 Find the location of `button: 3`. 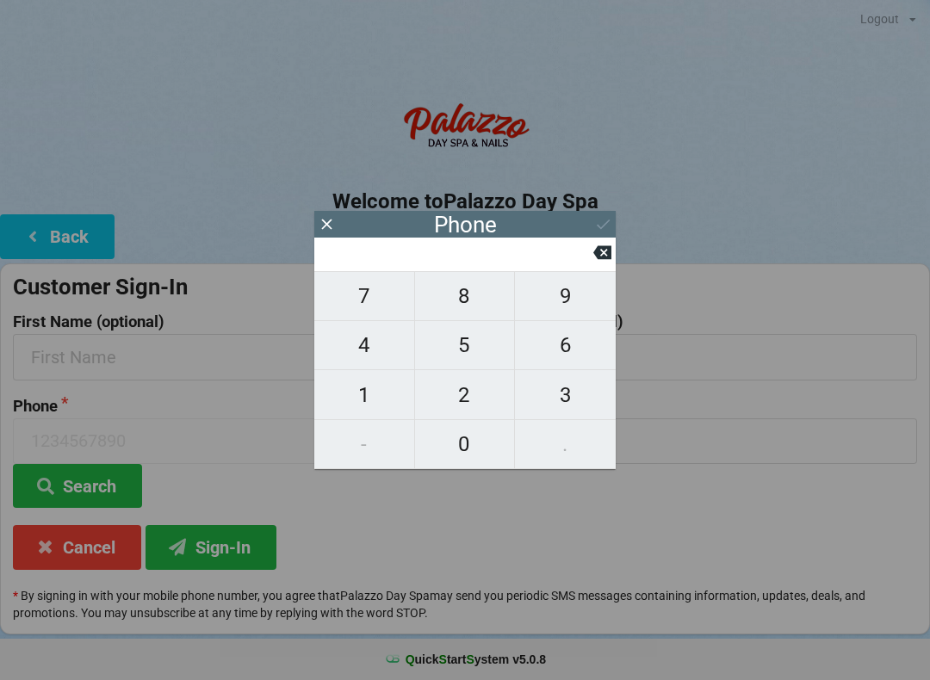

button: 3 is located at coordinates (565, 394).